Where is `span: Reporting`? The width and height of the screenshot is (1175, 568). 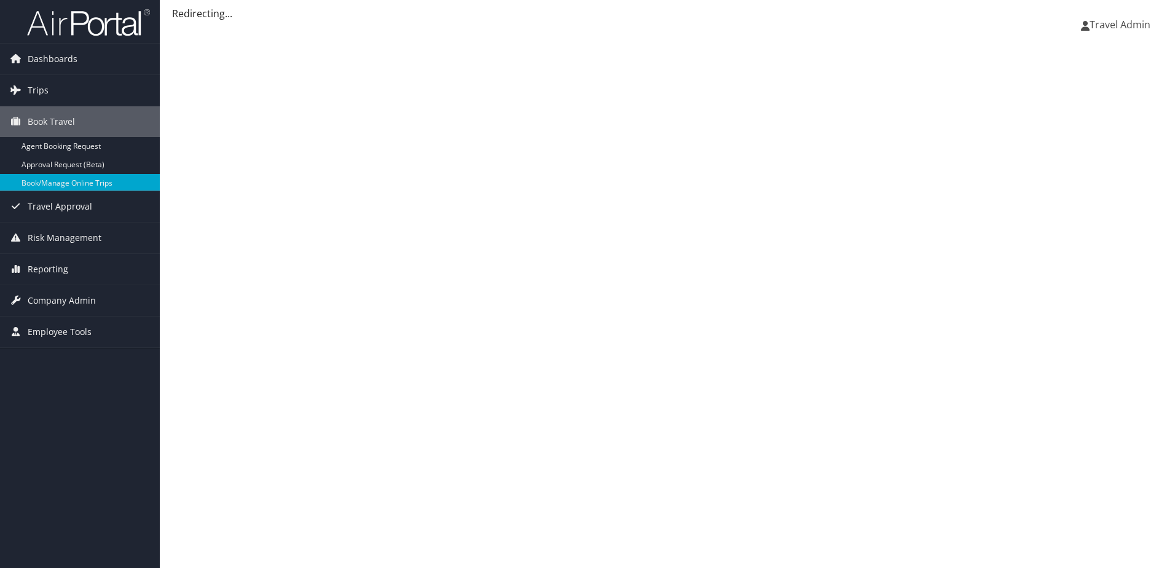
span: Reporting is located at coordinates (48, 269).